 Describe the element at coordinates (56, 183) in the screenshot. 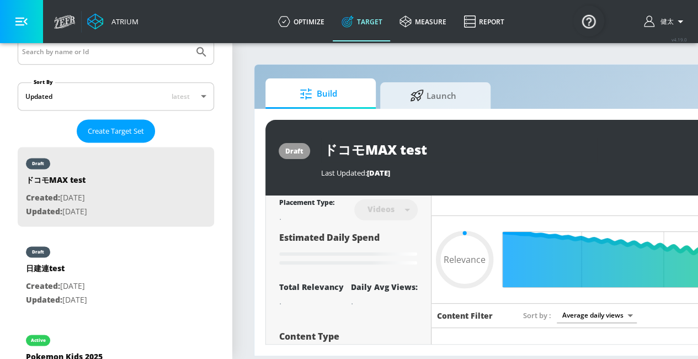

I see `div: ドコモMAX test` at that location.